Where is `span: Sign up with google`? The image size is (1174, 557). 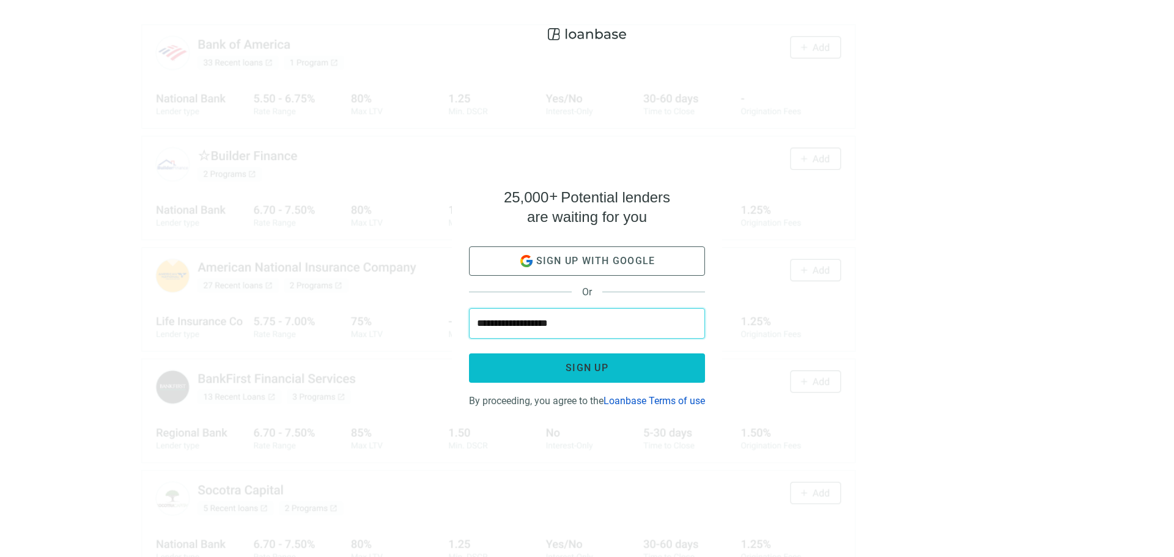
span: Sign up with google is located at coordinates (596, 261).